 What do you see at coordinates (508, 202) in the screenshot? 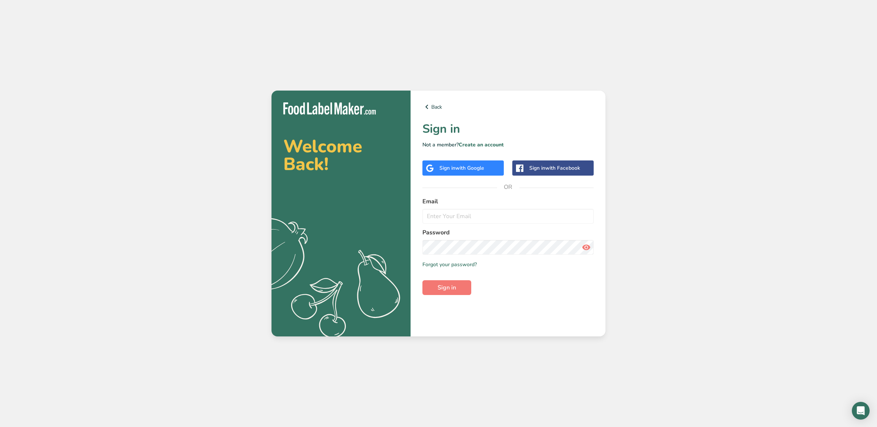
I see `label: Email` at bounding box center [508, 202].